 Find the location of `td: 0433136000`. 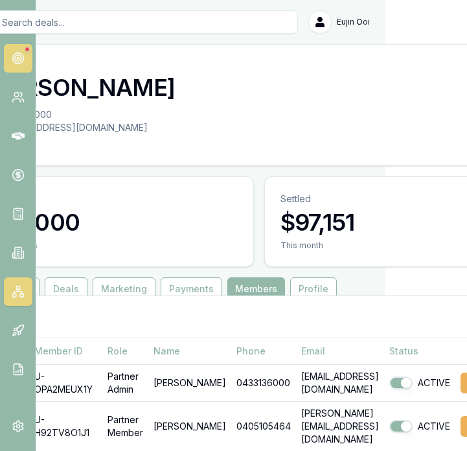

td: 0433136000 is located at coordinates (263, 382).